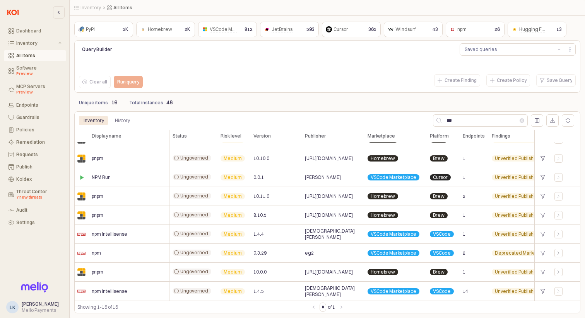 This screenshot has width=585, height=318. Describe the element at coordinates (39, 195) in the screenshot. I see `div: Threat Center` at that location.